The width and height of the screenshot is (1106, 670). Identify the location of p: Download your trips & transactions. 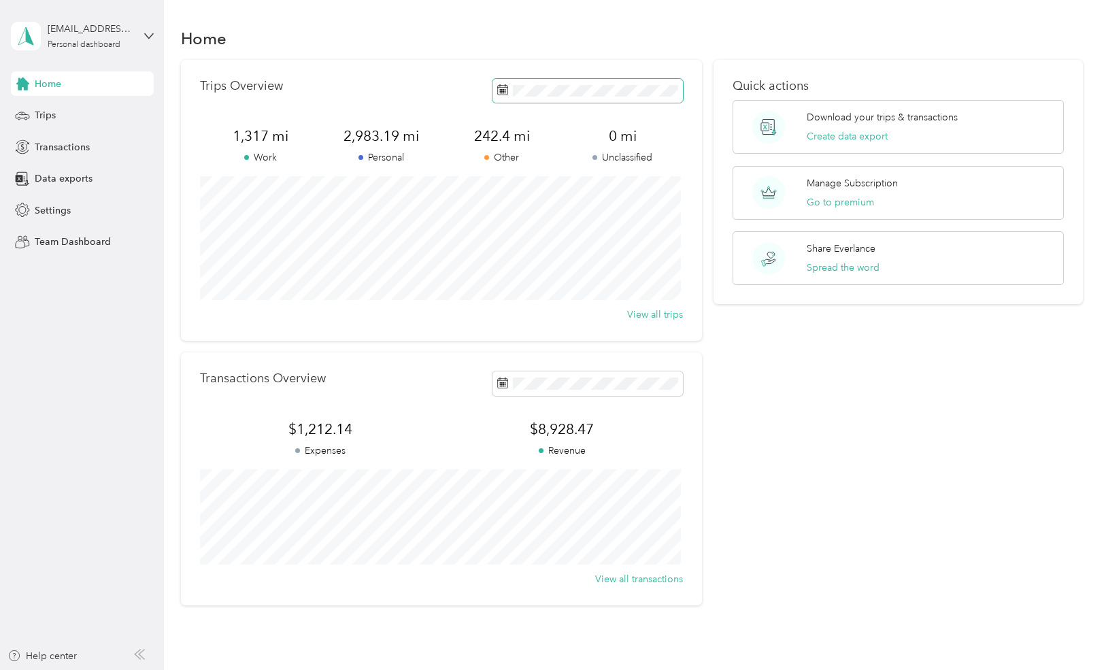
(882, 117).